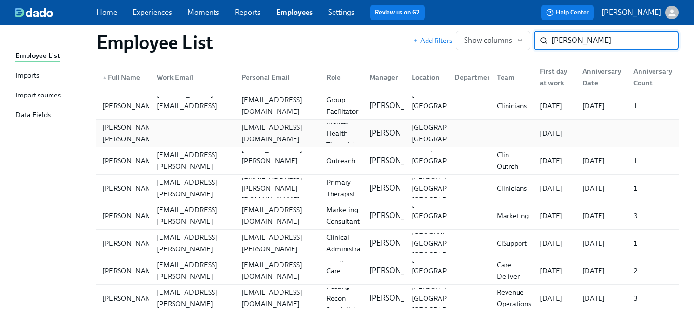  I want to click on img: dado, so click(34, 13).